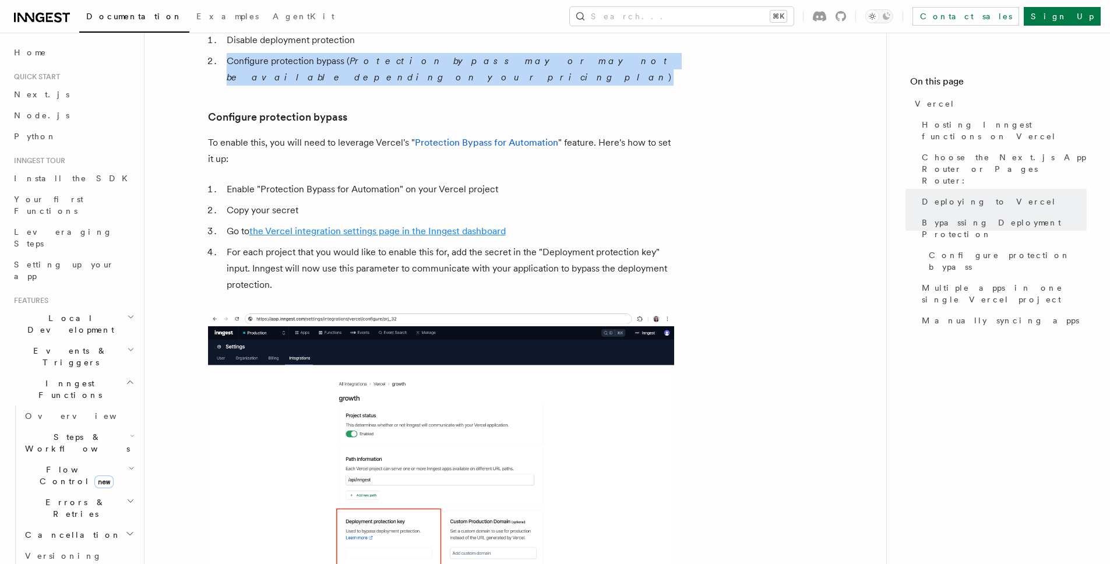  I want to click on a: Node.js, so click(73, 115).